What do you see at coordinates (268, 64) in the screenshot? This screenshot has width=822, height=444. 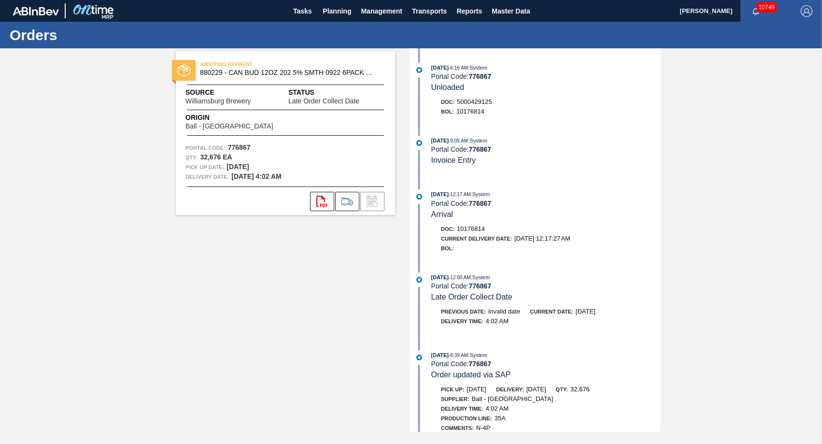 I see `span: AWAITING PAYMENT` at bounding box center [268, 64].